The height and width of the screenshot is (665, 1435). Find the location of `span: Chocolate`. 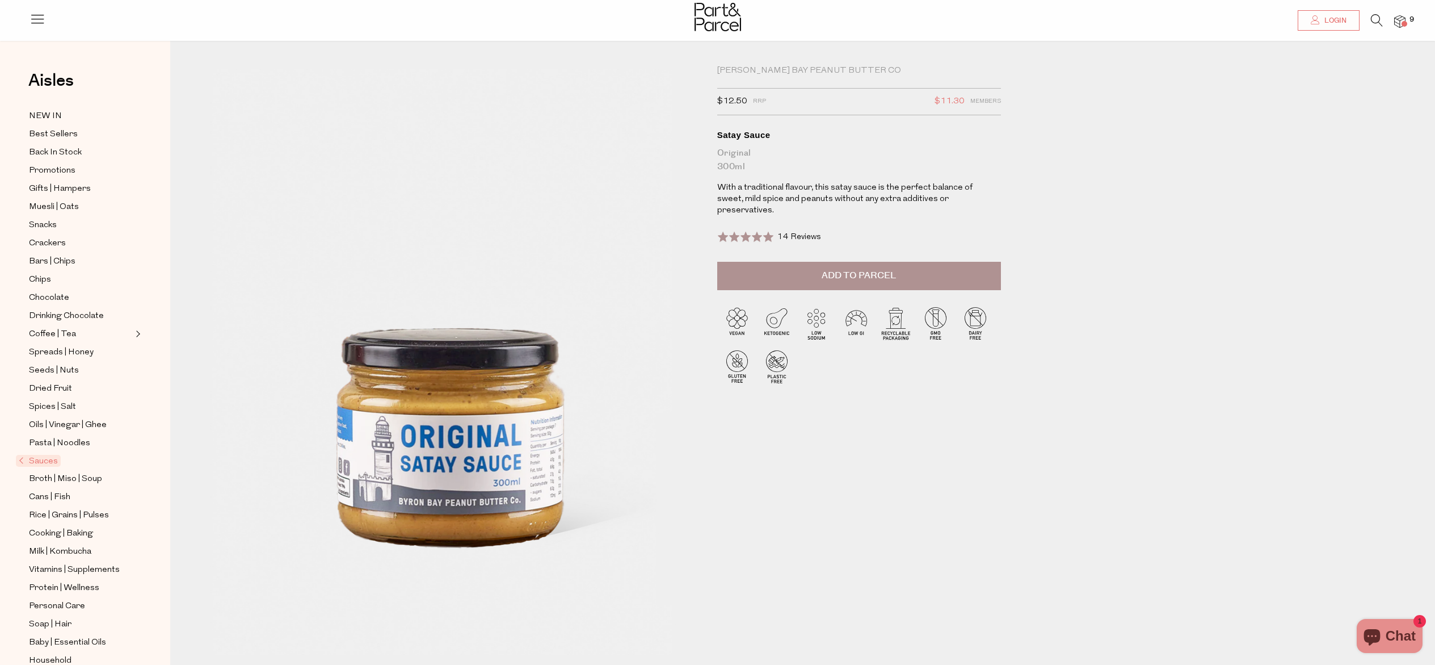

span: Chocolate is located at coordinates (49, 298).